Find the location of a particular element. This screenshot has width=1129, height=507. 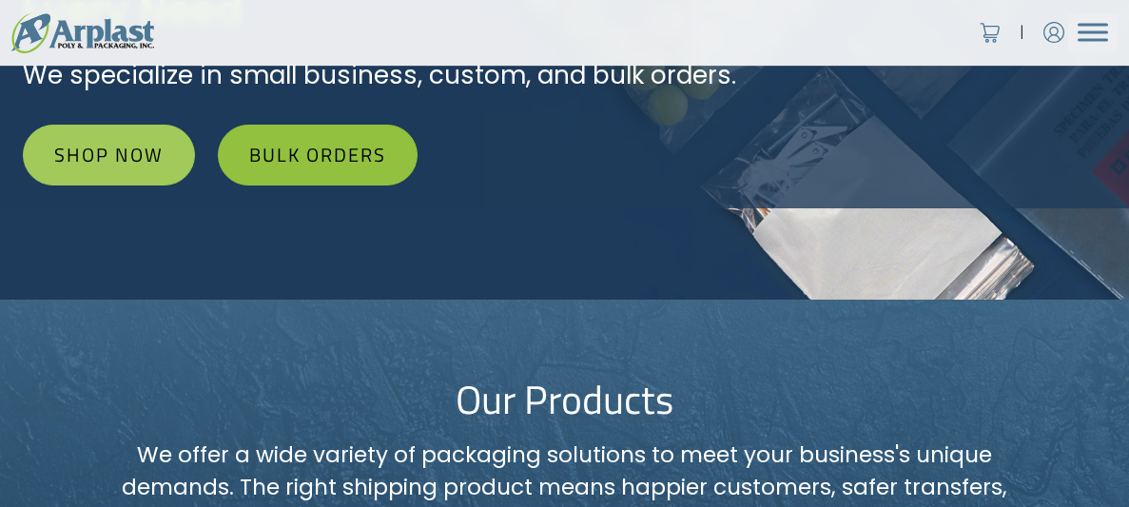

img: logo is located at coordinates (83, 32).